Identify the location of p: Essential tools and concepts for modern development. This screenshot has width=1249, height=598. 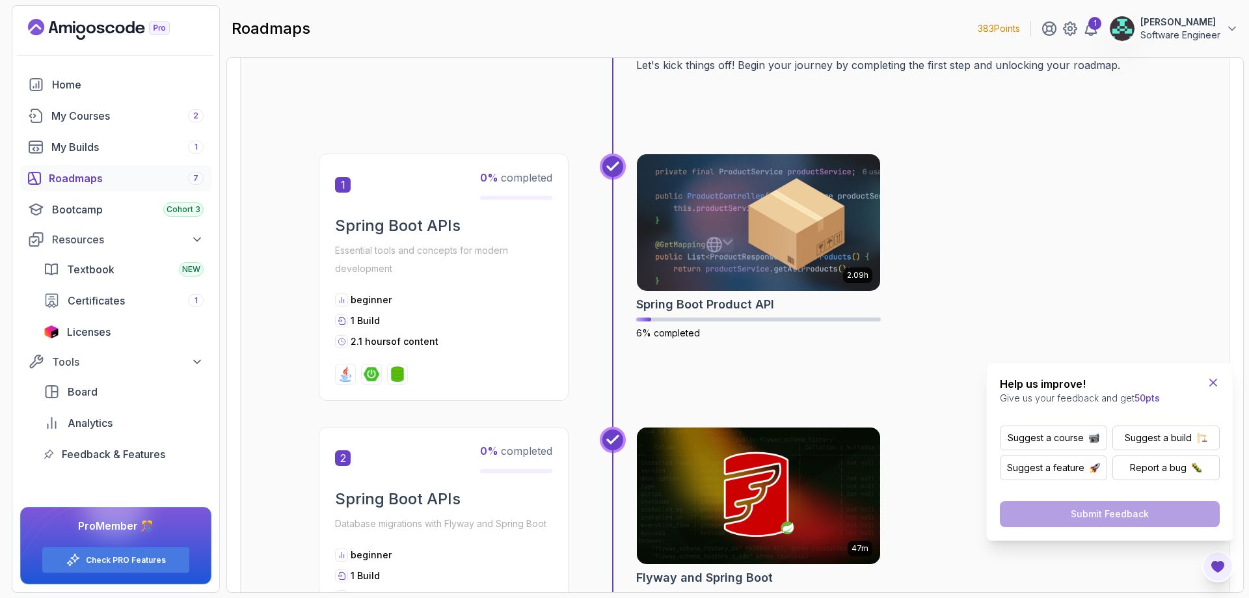
(444, 260).